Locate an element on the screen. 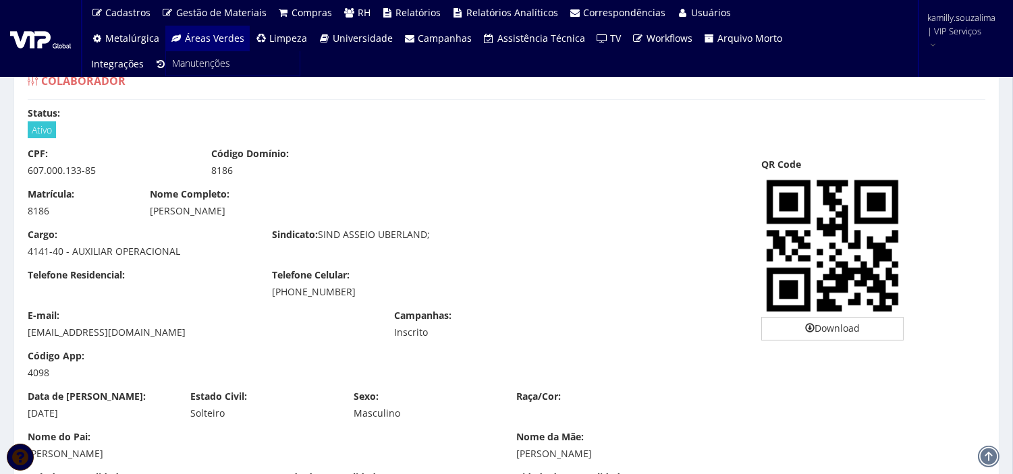 The image size is (1013, 474). a: Campanhas is located at coordinates (438, 38).